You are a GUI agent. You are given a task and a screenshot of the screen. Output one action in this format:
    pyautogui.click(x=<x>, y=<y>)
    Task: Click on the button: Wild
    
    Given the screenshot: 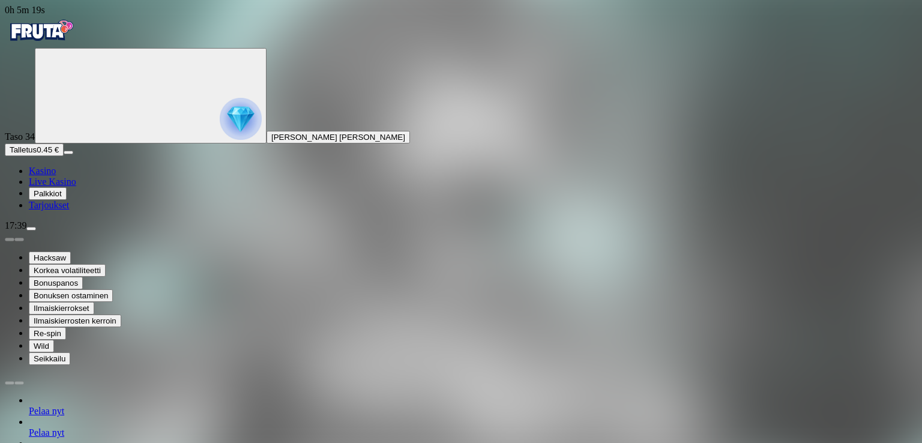 What is the action you would take?
    pyautogui.click(x=41, y=346)
    